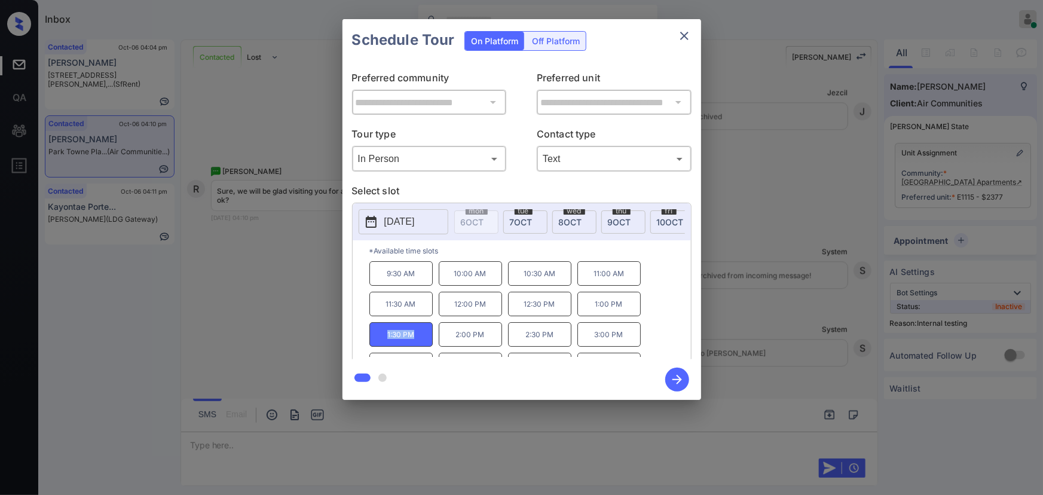 Image resolution: width=1043 pixels, height=495 pixels. Describe the element at coordinates (401, 273) in the screenshot. I see `p: 9:30 AM` at that location.